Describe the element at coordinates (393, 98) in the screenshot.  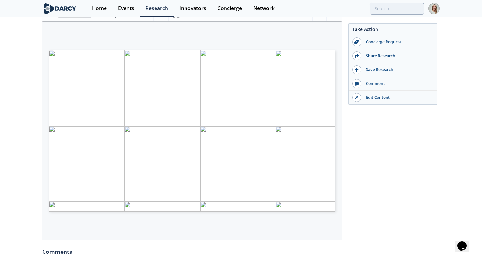
I see `a: Edit Content` at that location.